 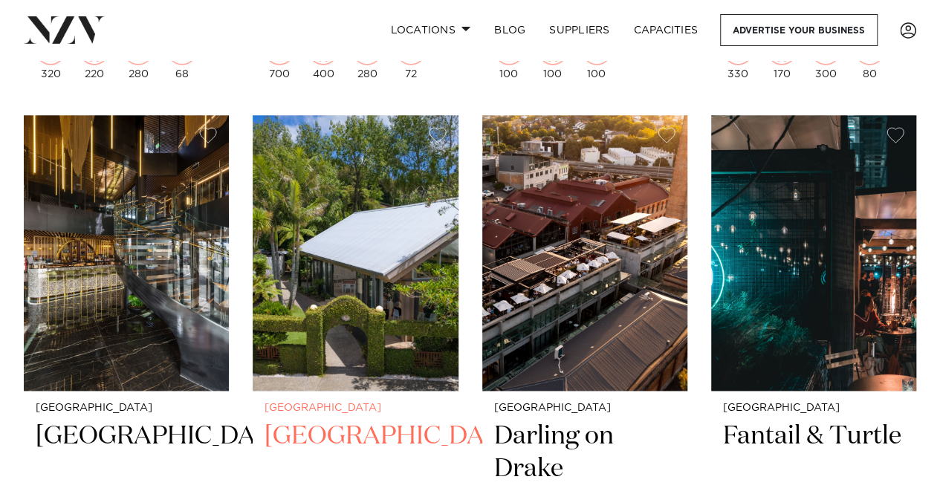 What do you see at coordinates (798, 30) in the screenshot?
I see `a: Advertise your business` at bounding box center [798, 30].